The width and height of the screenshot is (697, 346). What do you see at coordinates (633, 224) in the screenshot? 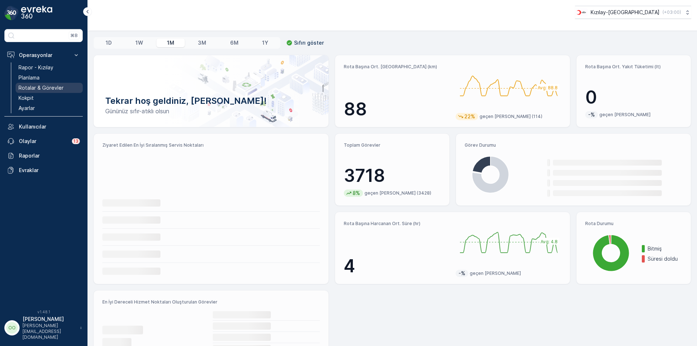
I see `p: Rota Durumu` at bounding box center [633, 224].